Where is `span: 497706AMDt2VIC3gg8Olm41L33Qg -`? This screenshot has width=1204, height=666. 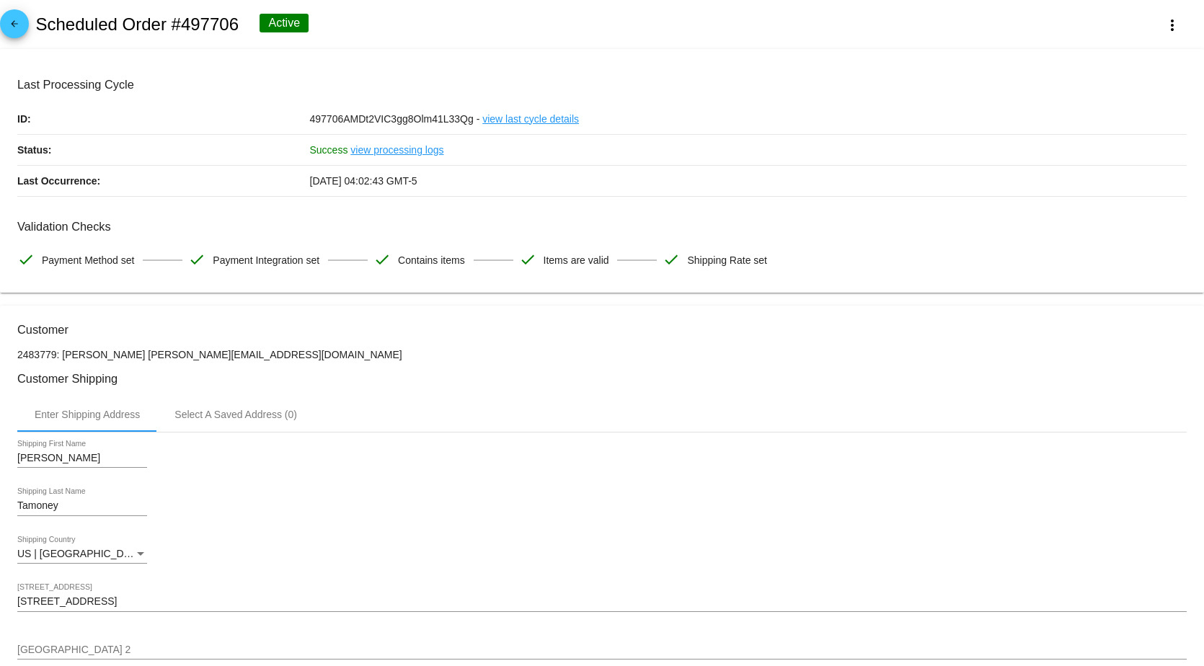 span: 497706AMDt2VIC3gg8Olm41L33Qg - is located at coordinates (395, 119).